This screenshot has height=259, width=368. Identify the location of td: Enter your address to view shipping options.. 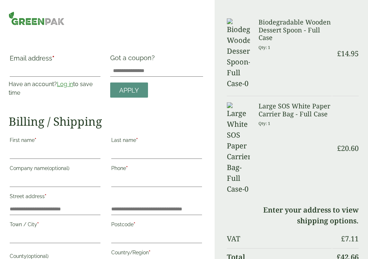
(293, 215).